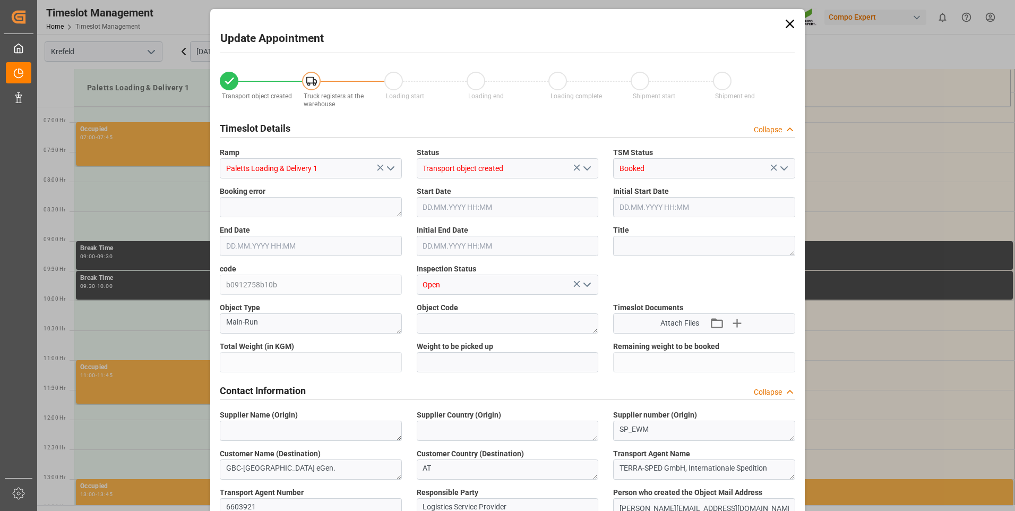  I want to click on span: Shipment start, so click(654, 96).